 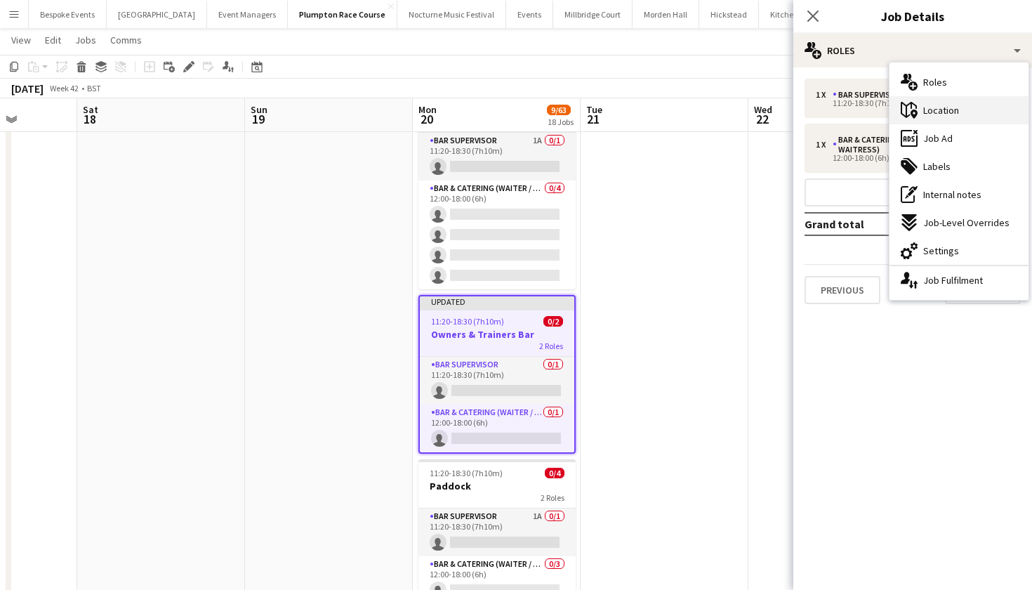 I want to click on span: Location, so click(x=940, y=110).